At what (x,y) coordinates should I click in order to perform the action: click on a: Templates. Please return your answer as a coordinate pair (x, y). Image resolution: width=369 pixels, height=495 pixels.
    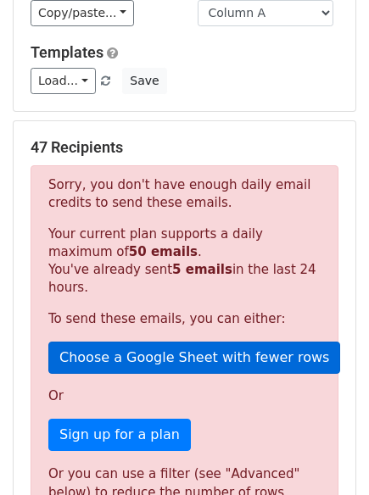
    Looking at the image, I should click on (67, 52).